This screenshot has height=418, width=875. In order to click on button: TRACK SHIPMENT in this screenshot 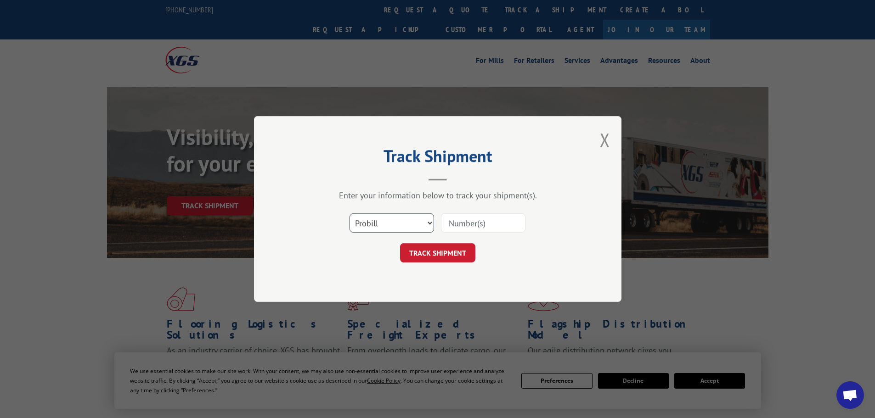, I will do `click(438, 253)`.